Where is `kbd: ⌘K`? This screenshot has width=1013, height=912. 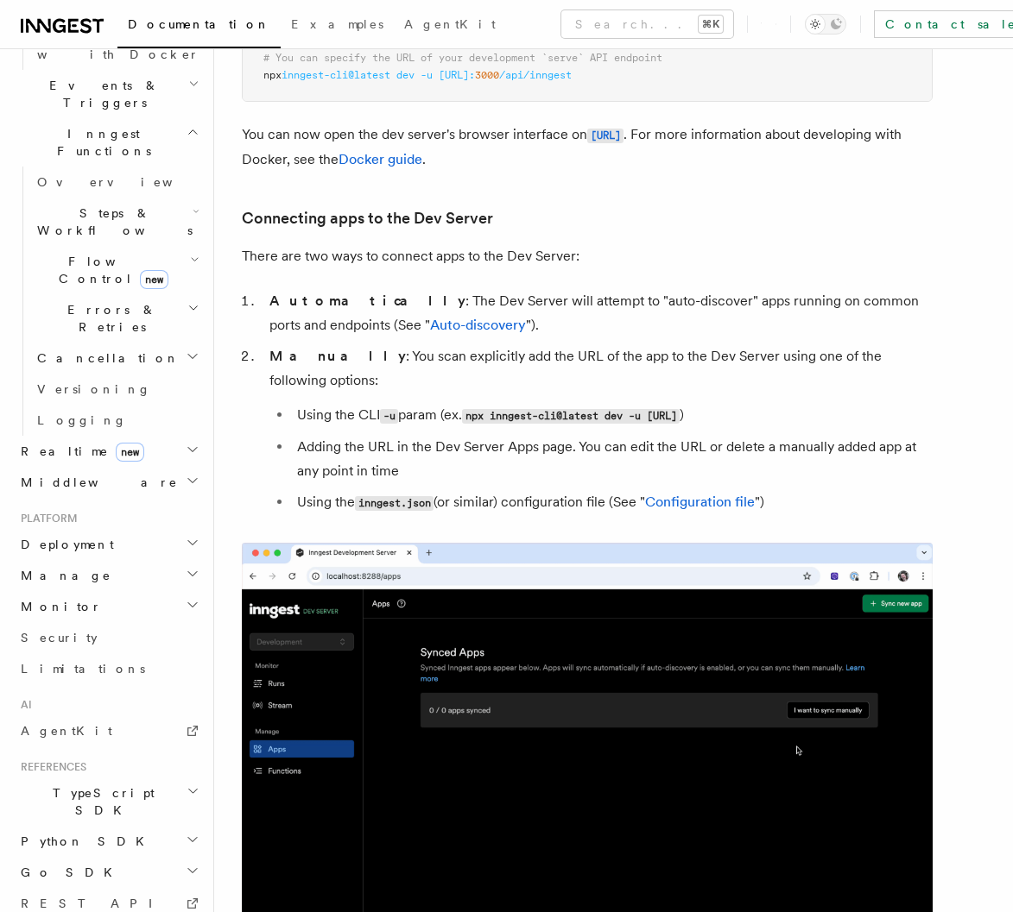
kbd: ⌘K is located at coordinates (710, 24).